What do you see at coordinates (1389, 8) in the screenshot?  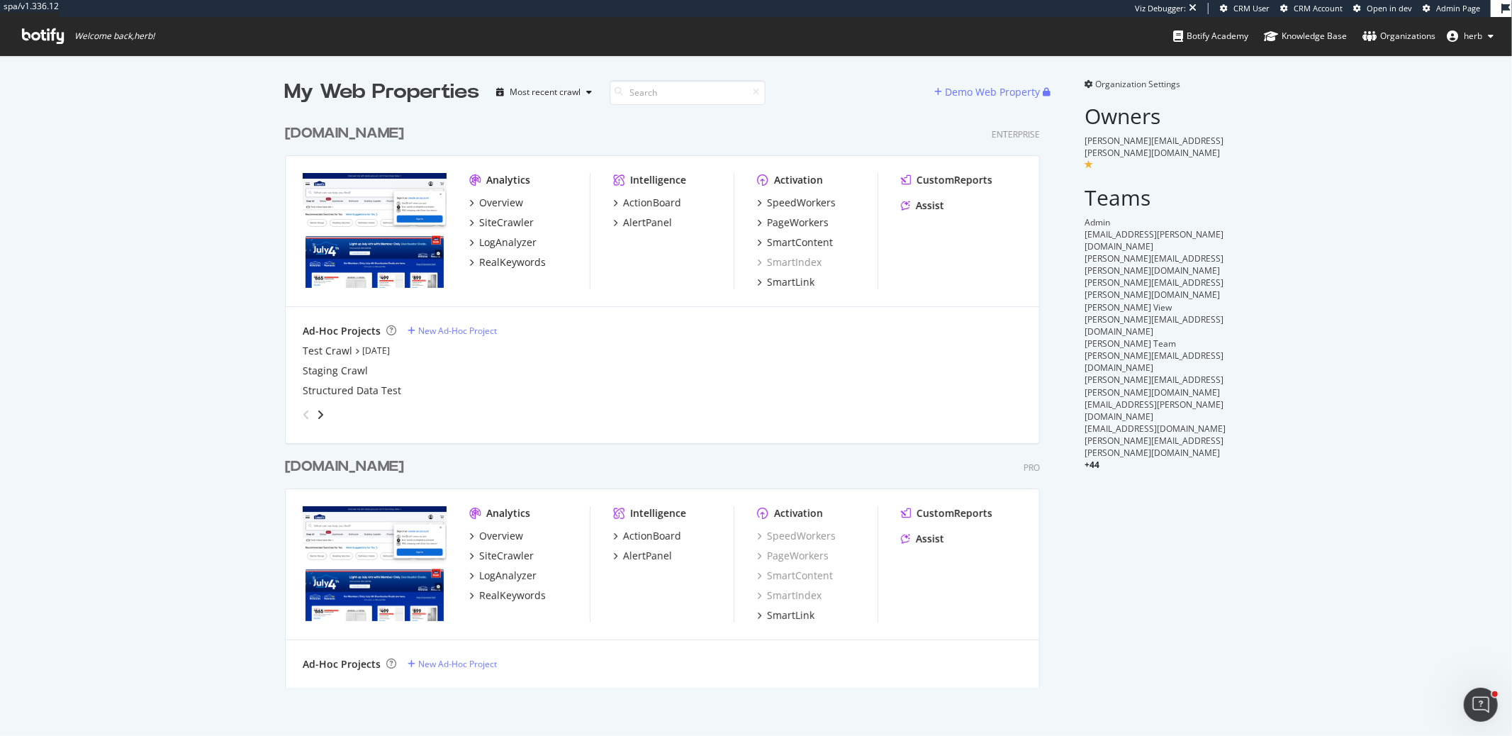 I see `span: Open in dev` at bounding box center [1389, 8].